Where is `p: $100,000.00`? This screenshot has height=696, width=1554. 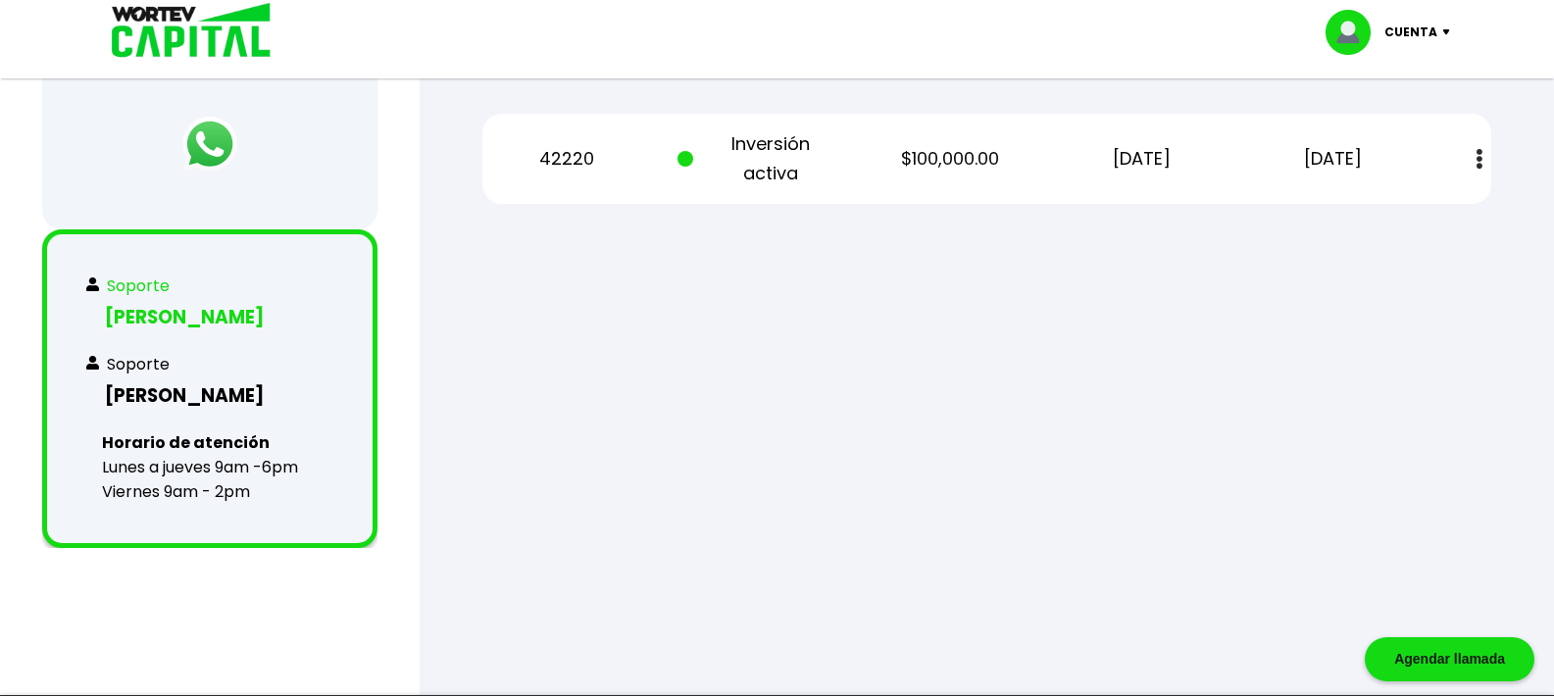
p: $100,000.00 is located at coordinates (949, 159).